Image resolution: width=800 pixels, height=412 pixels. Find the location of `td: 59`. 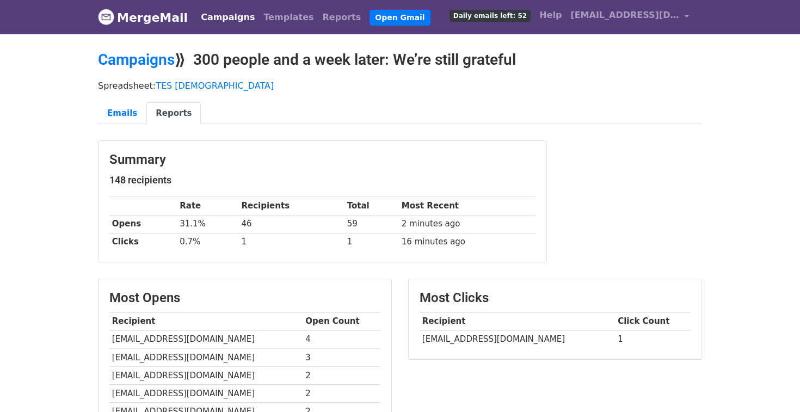

td: 59 is located at coordinates (372, 224).